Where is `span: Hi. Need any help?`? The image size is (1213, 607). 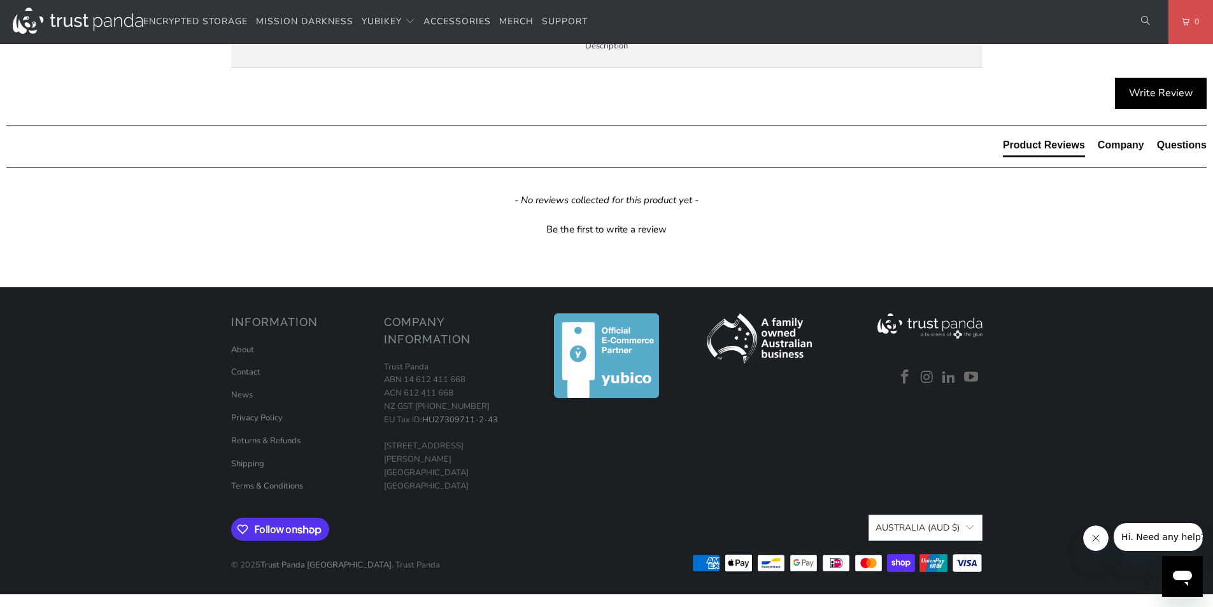
span: Hi. Need any help? is located at coordinates (50, 14).